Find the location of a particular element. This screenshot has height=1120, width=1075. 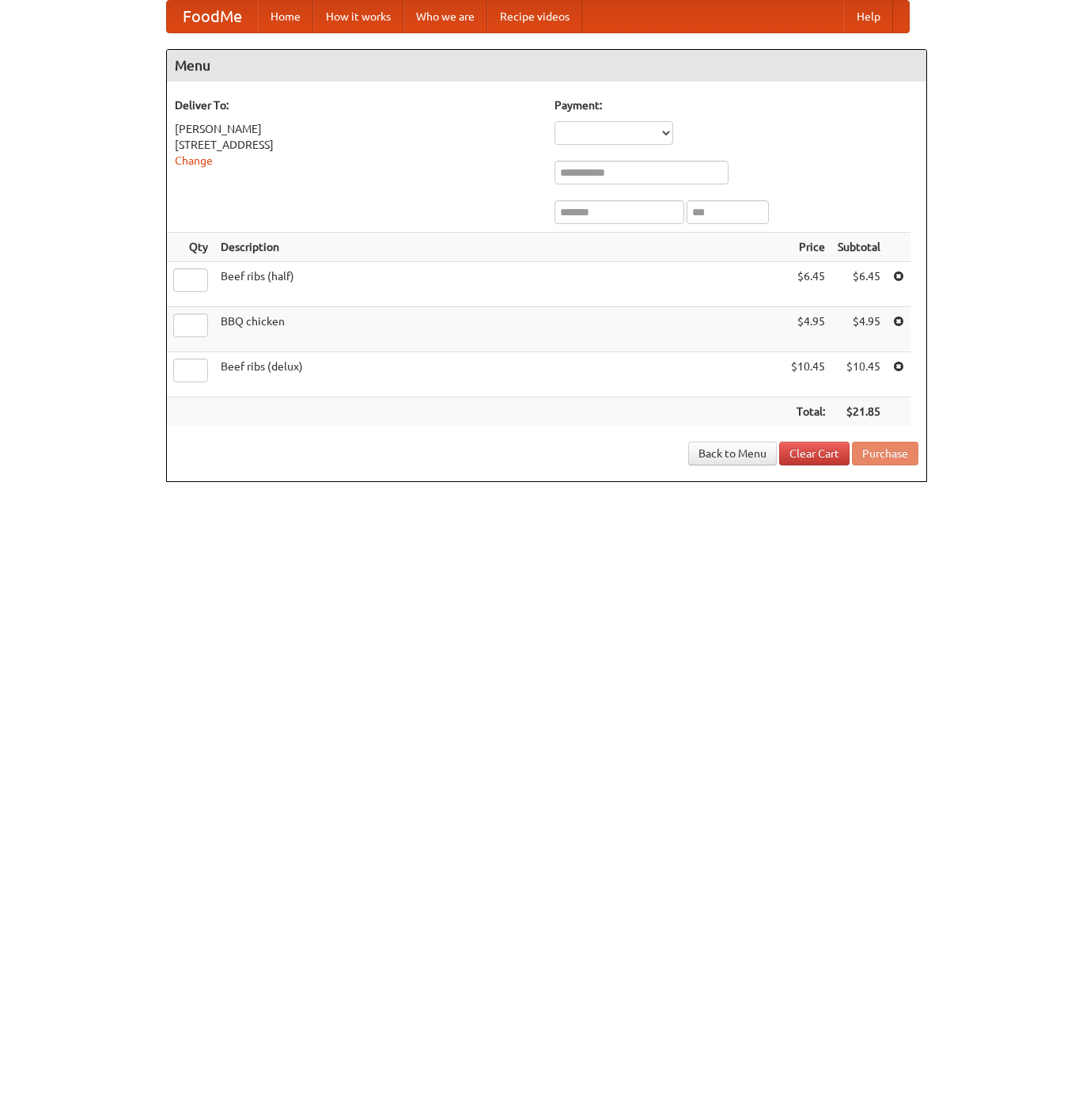

td: BBQ chicken is located at coordinates (499, 329).